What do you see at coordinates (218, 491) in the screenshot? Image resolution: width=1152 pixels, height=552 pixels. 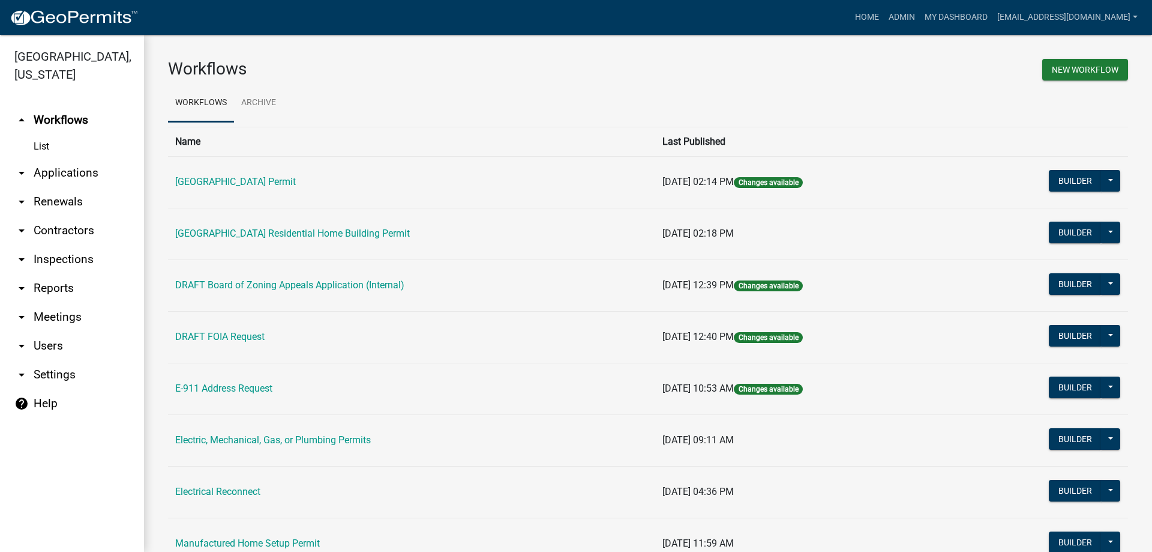 I see `a: Electrical Reconnect` at bounding box center [218, 491].